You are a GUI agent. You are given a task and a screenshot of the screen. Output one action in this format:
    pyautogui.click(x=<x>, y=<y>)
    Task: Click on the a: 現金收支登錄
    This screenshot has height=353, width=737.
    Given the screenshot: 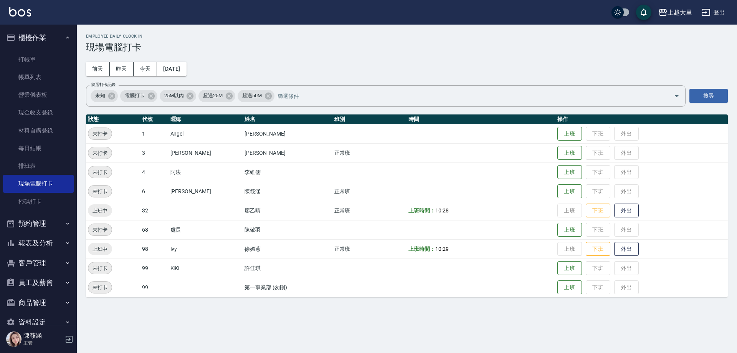 What is the action you would take?
    pyautogui.click(x=38, y=112)
    